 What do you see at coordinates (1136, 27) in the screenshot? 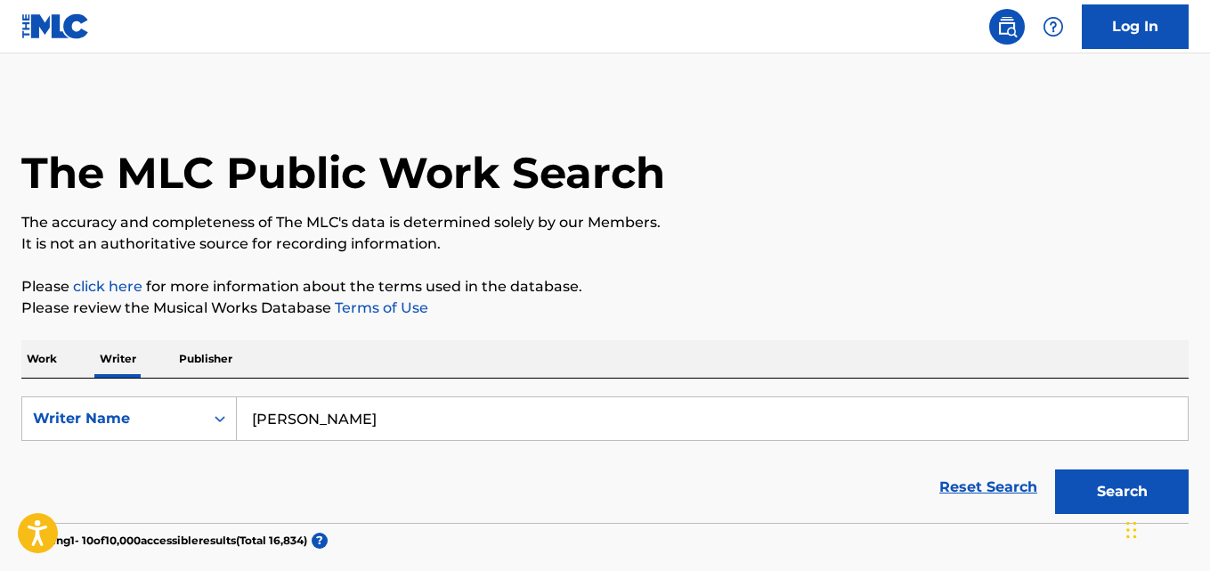
I see `a: Log In` at bounding box center [1136, 27].